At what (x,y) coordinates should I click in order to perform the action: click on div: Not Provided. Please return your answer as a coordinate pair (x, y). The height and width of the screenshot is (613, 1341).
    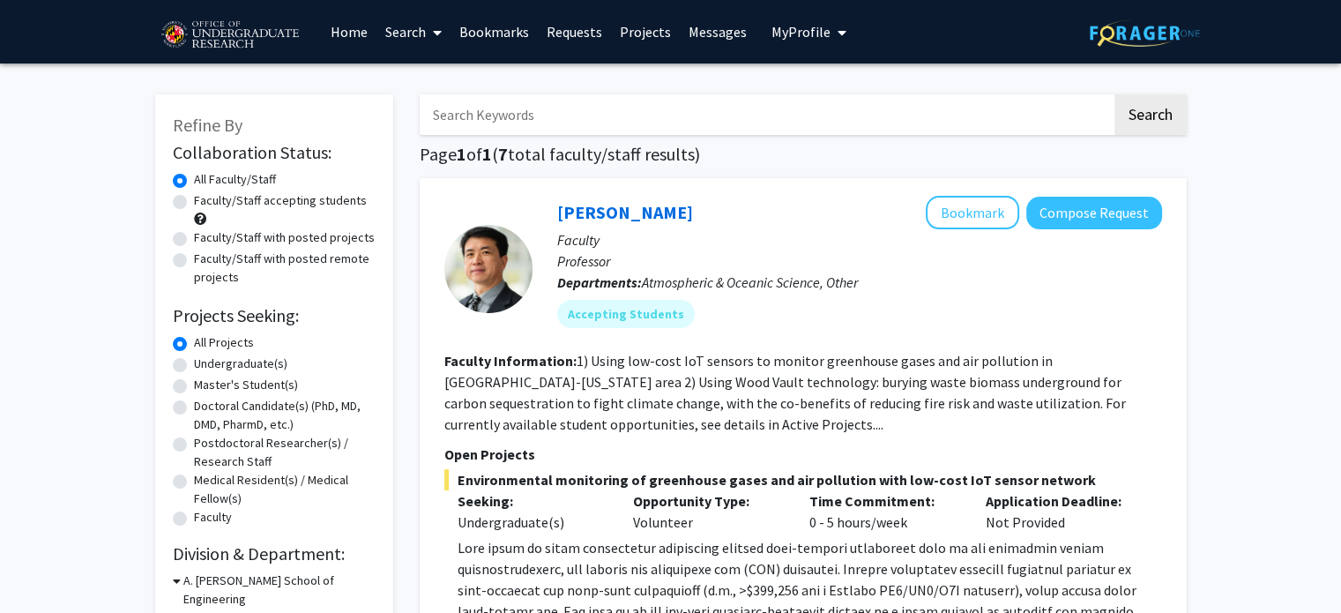
    Looking at the image, I should click on (1061, 511).